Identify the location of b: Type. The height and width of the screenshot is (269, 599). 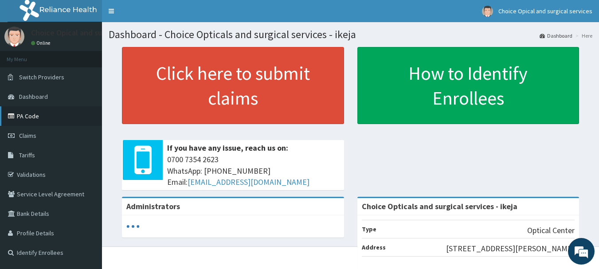
(369, 229).